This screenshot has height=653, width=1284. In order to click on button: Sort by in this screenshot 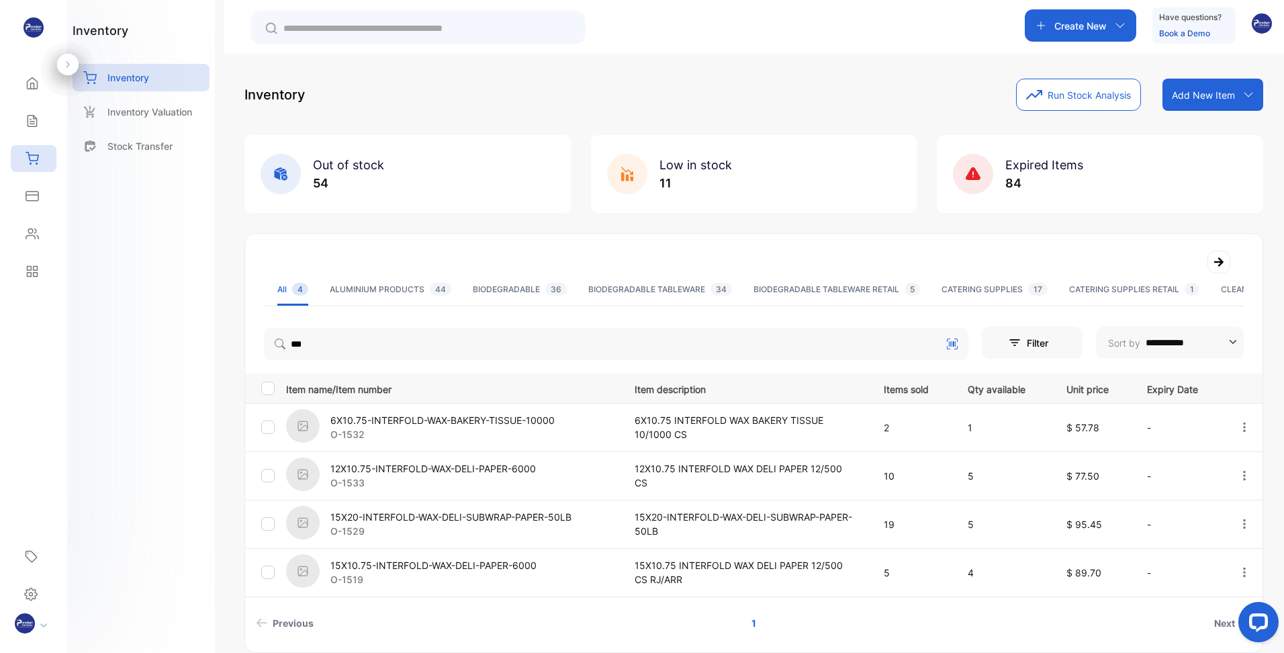, I will do `click(1170, 342)`.